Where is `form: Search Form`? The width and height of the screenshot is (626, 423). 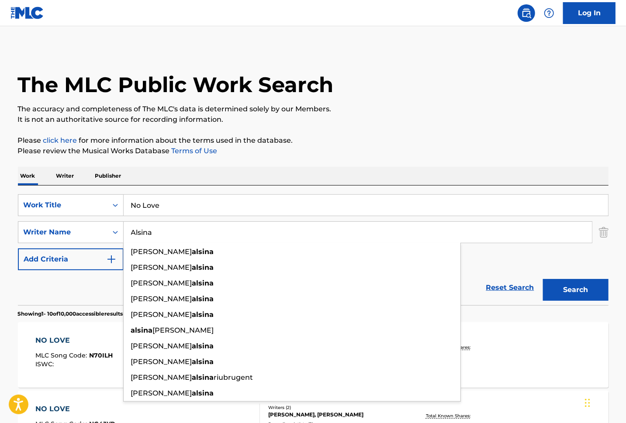 form: Search Form is located at coordinates (313, 250).